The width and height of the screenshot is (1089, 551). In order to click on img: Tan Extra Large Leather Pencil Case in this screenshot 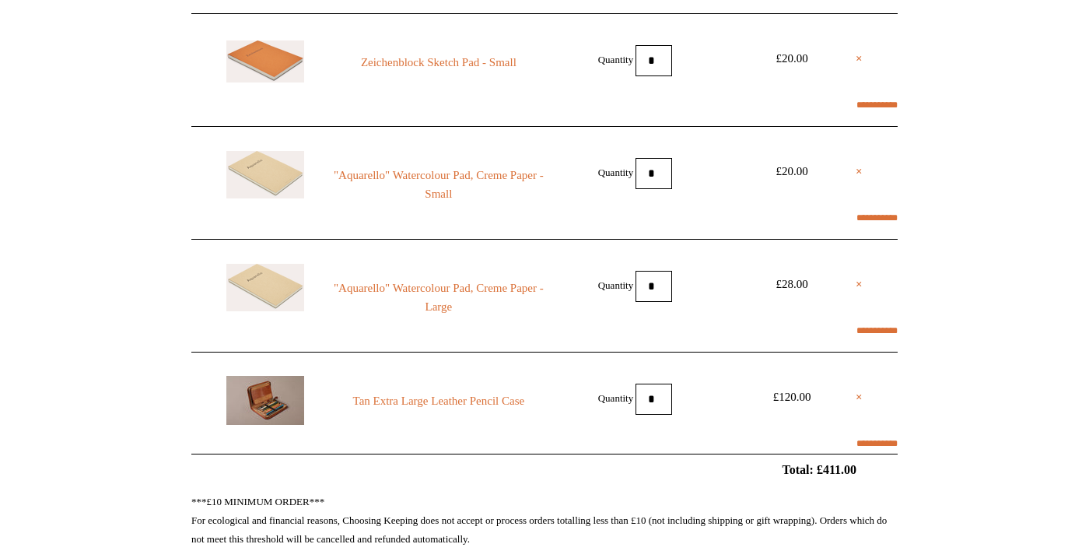, I will do `click(265, 400)`.